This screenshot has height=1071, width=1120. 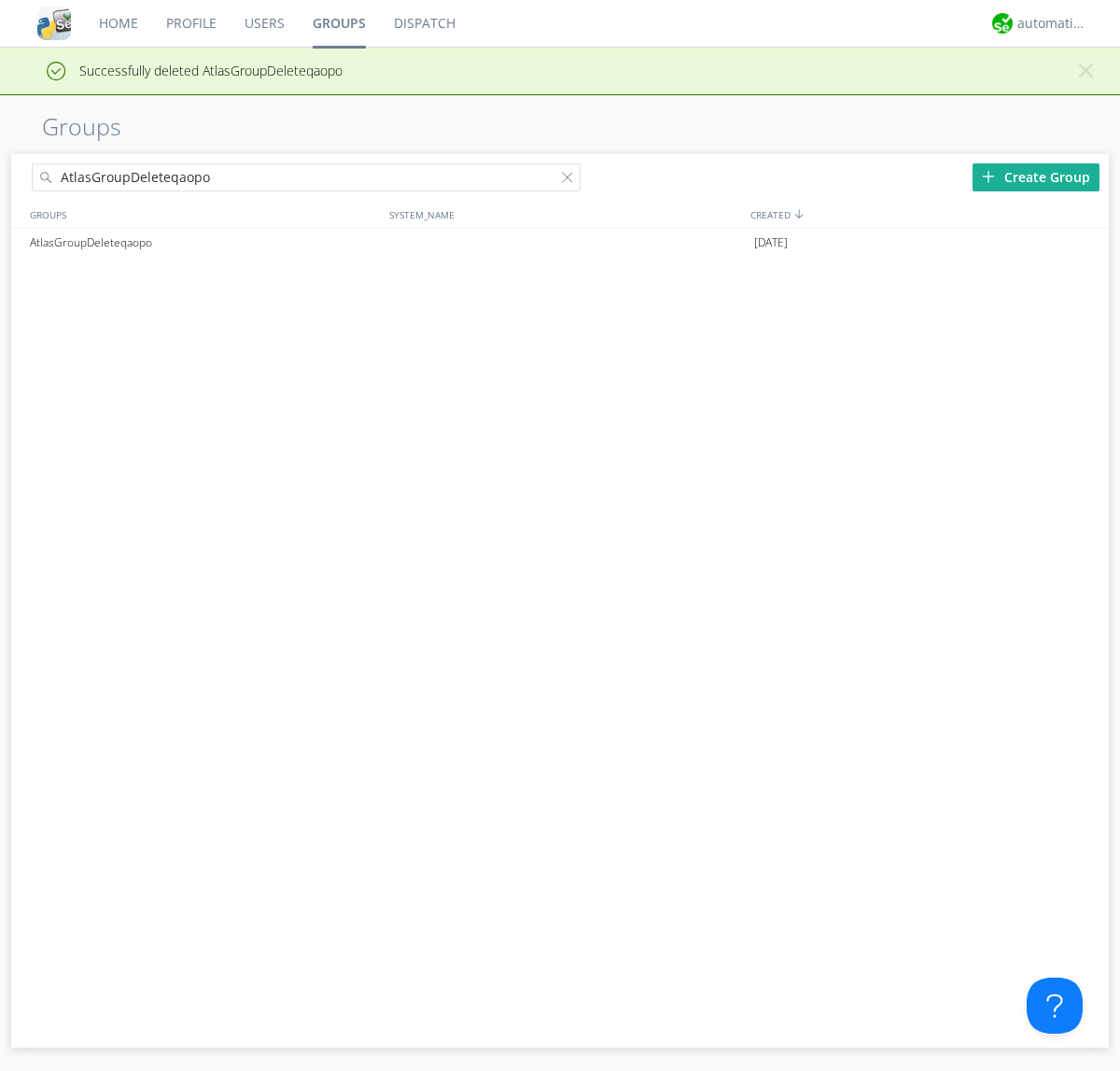 I want to click on div: SYSTEM_NAME, so click(x=565, y=214).